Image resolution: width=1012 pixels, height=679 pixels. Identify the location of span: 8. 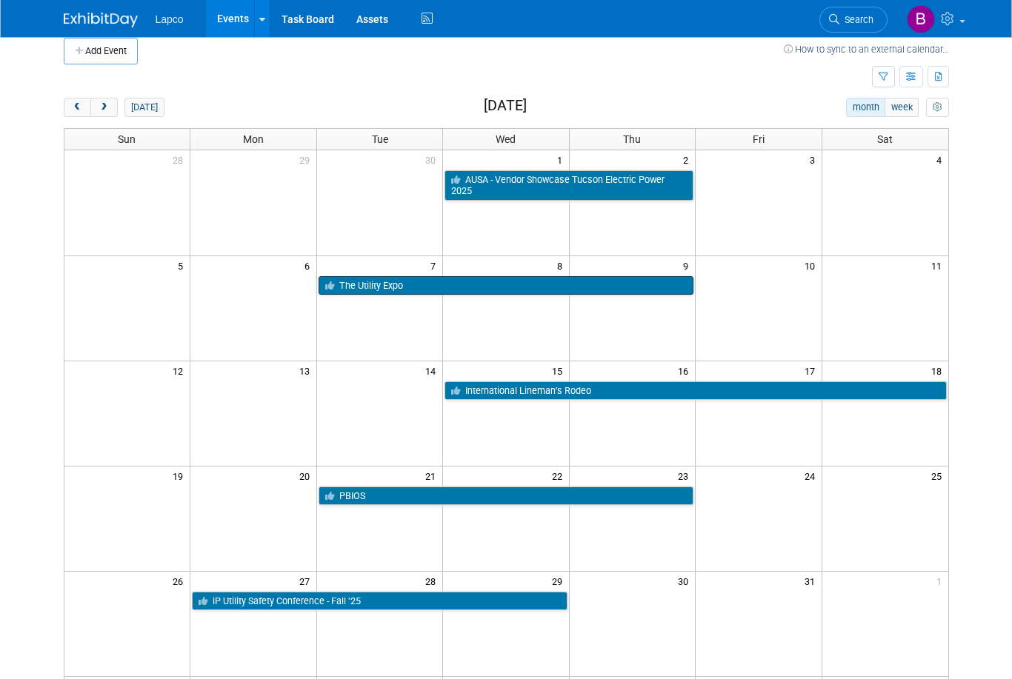
(562, 265).